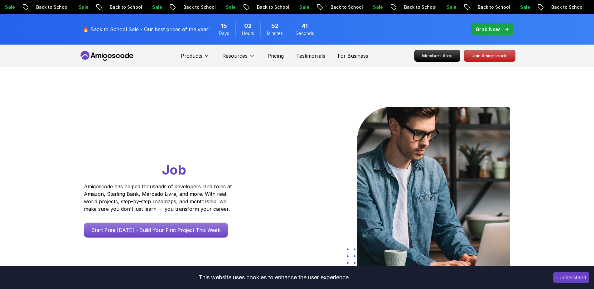  I want to click on button: Resources, so click(239, 58).